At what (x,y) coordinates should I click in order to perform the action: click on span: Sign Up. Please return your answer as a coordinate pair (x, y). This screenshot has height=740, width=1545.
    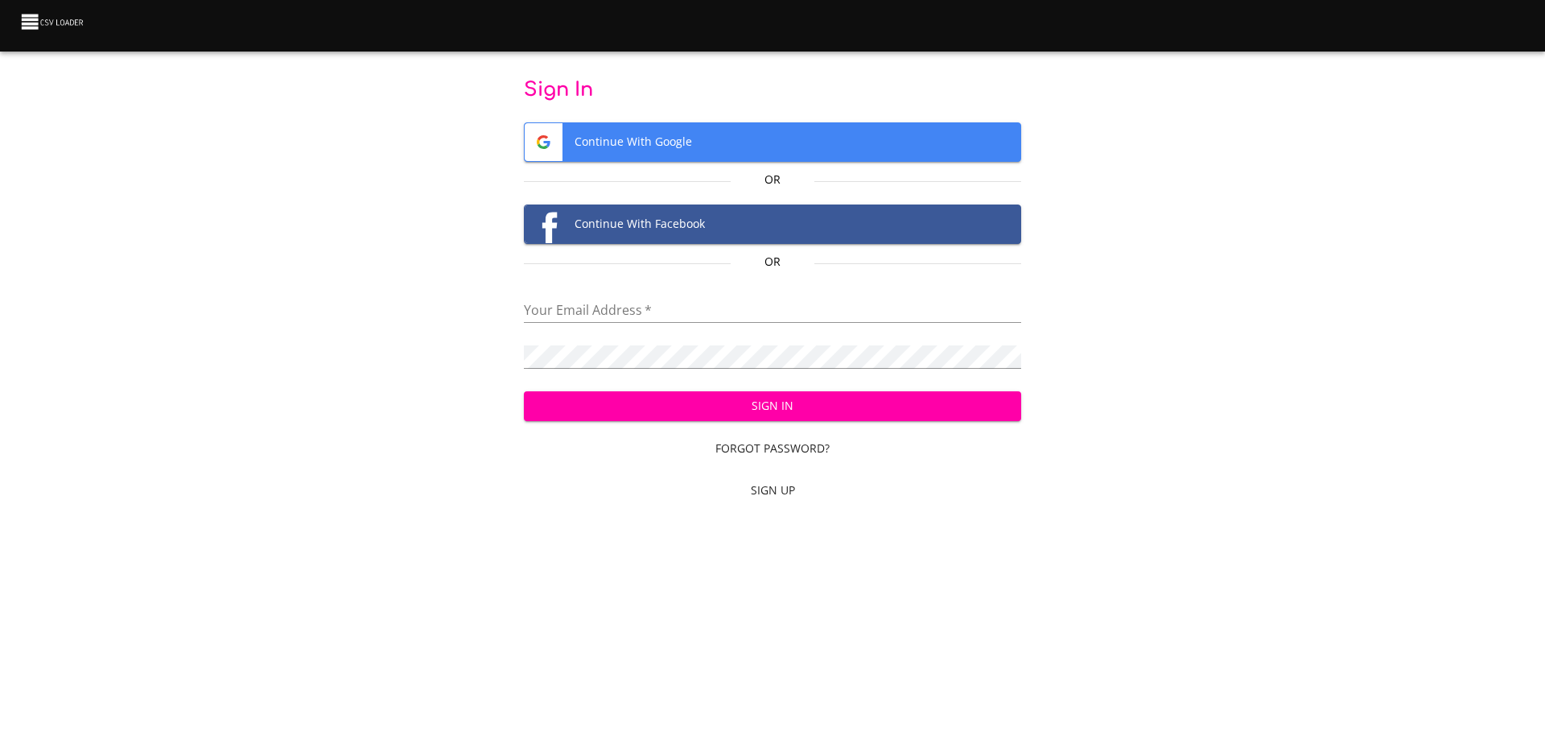
    Looking at the image, I should click on (773, 490).